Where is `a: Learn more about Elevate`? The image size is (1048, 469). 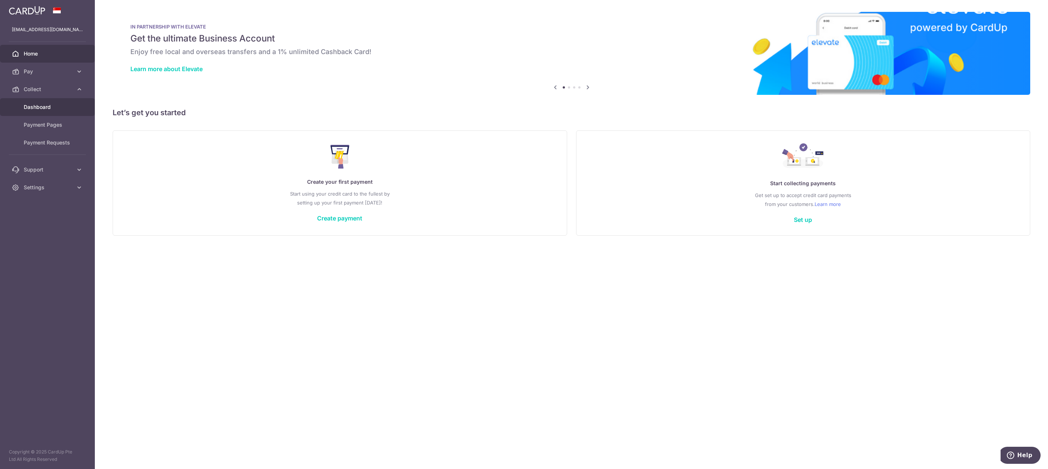 a: Learn more about Elevate is located at coordinates (166, 69).